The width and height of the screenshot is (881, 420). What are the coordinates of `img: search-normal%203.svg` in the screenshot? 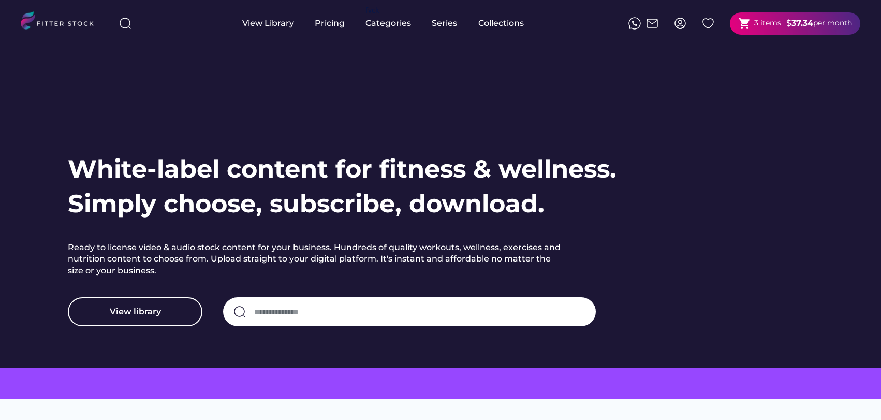 It's located at (125, 23).